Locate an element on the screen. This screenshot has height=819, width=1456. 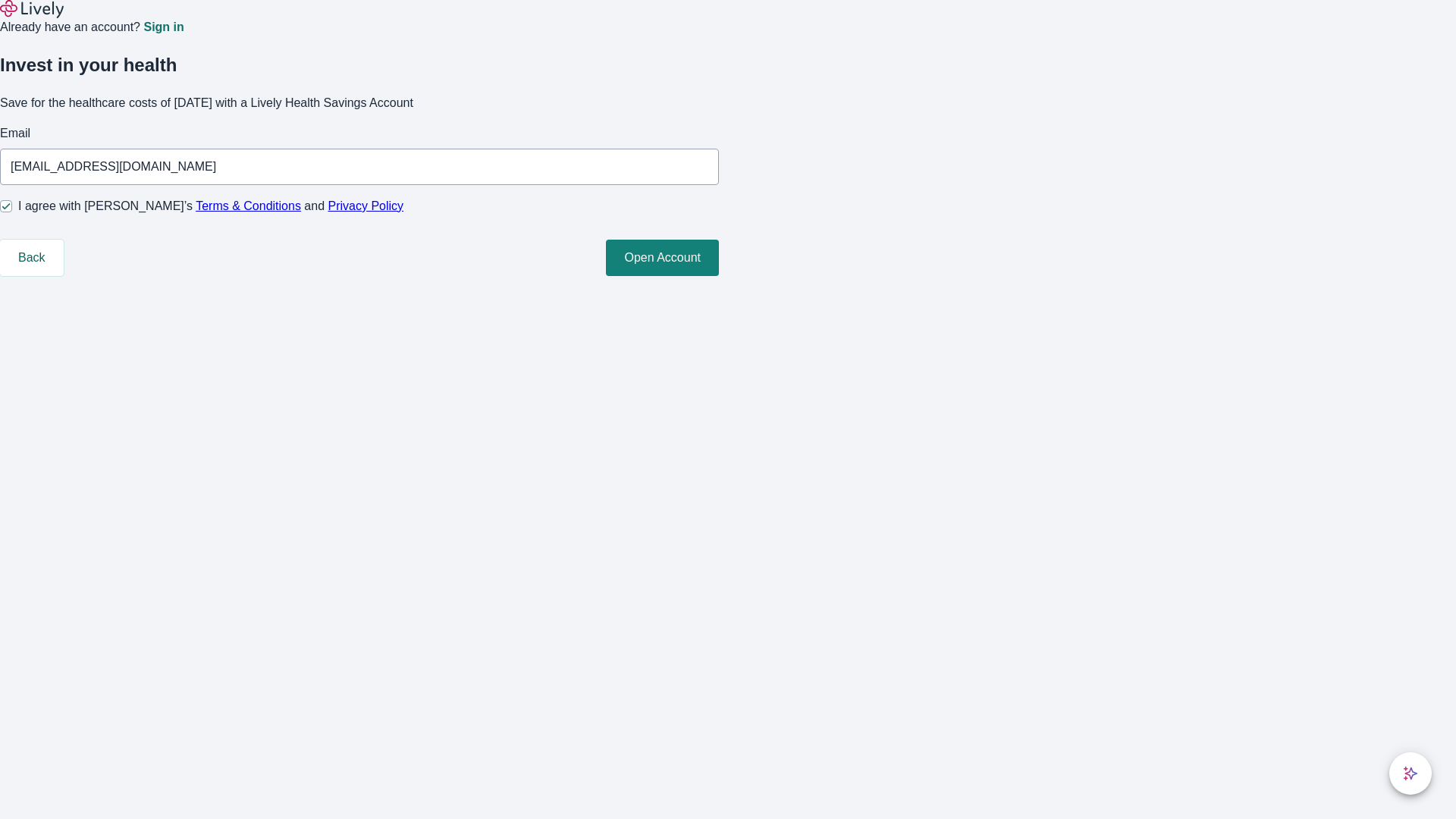
div: Sign in is located at coordinates (163, 27).